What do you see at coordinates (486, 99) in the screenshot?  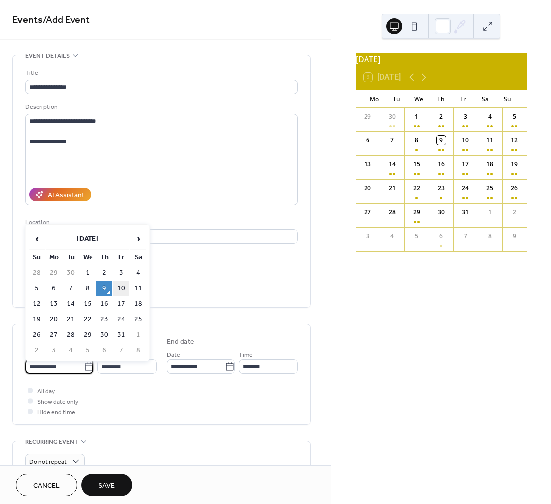 I see `div: Sa` at bounding box center [486, 99].